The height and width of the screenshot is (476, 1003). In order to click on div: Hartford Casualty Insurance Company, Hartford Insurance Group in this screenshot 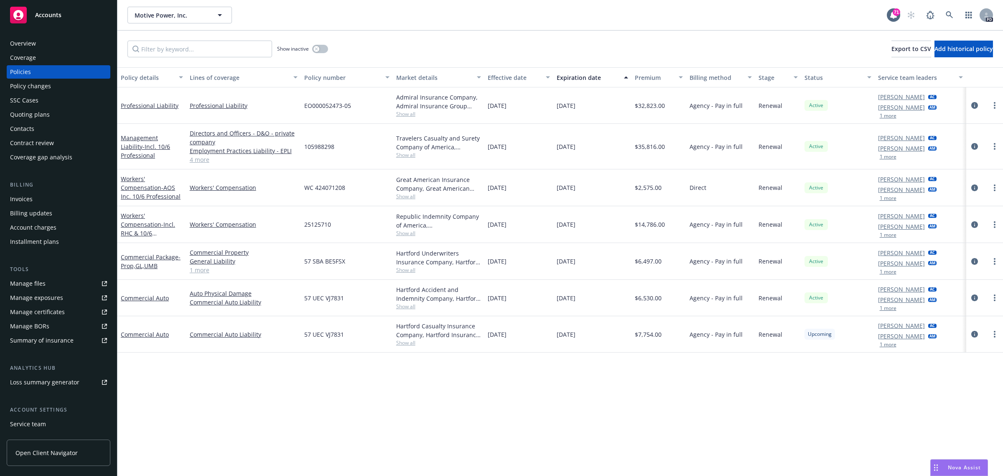, I will do `click(439, 330)`.